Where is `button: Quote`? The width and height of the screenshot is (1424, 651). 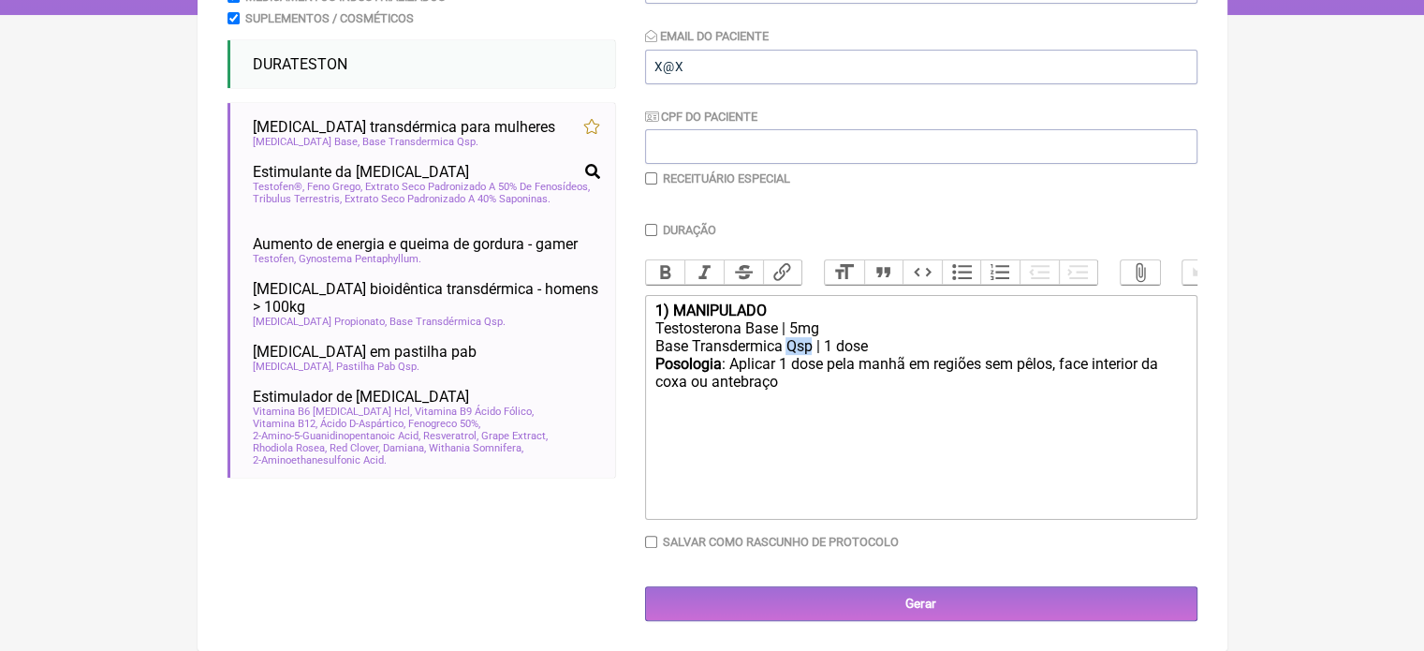
button: Quote is located at coordinates (884, 273).